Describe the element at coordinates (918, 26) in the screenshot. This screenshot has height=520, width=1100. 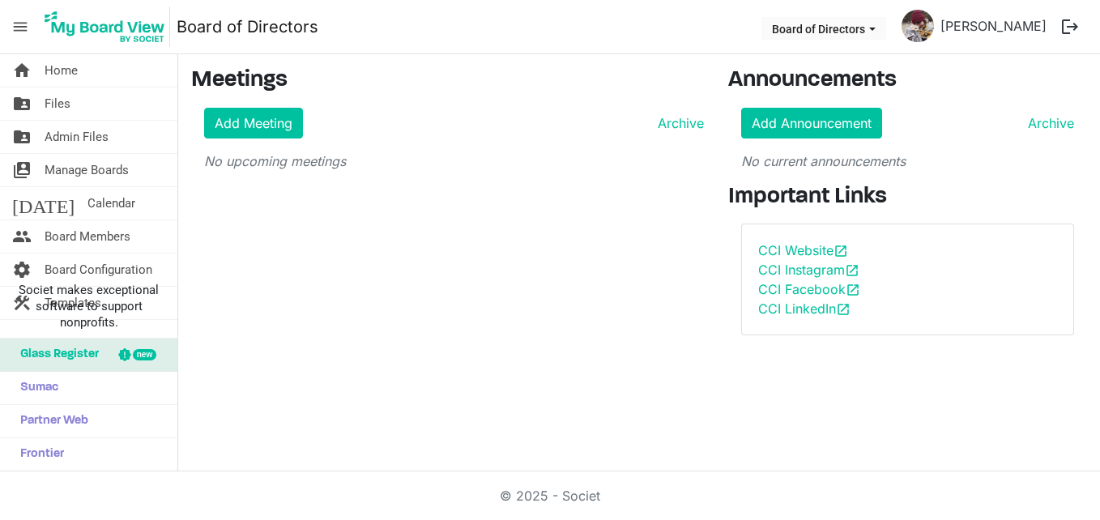
I see `img: a6ah0srXjuZ-12Q8q2R8a_YFlpLfa_R6DrblpP7LWhseZaehaIZtCsKbqyqjCVmcIyzz-CnSwFS6VEpFR7BkWg_thumb.png` at that location.